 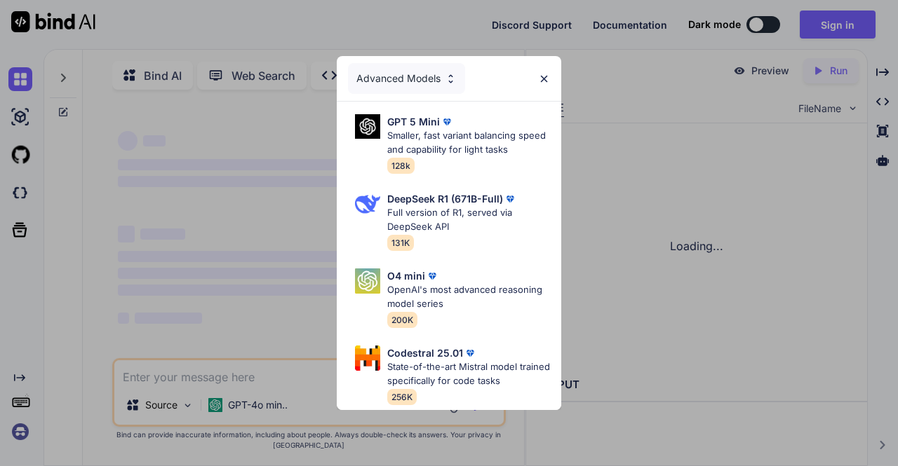 What do you see at coordinates (402, 320) in the screenshot?
I see `span: 200K` at bounding box center [402, 320].